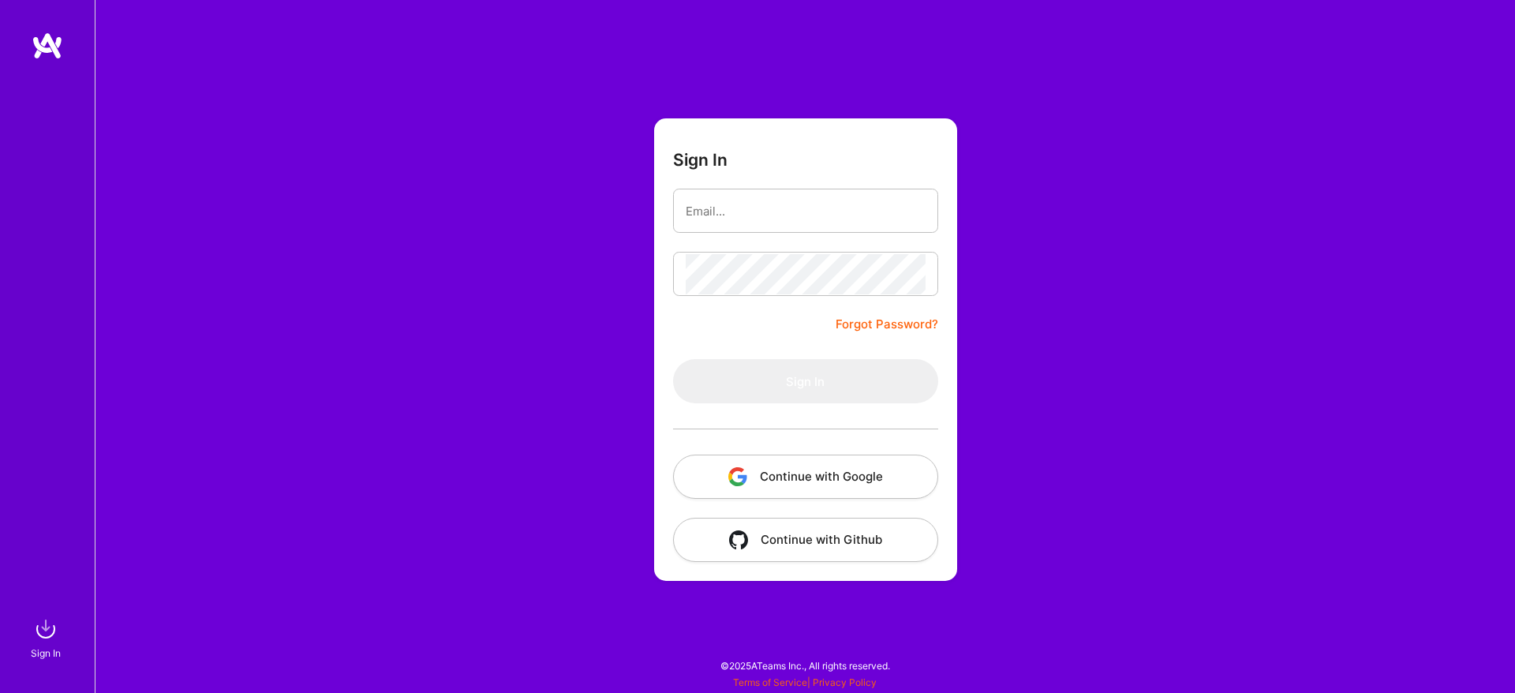 This screenshot has height=693, width=1515. What do you see at coordinates (805, 665) in the screenshot?
I see `div: © 2025 ATeams Inc., All rights reserved.` at bounding box center [805, 665].